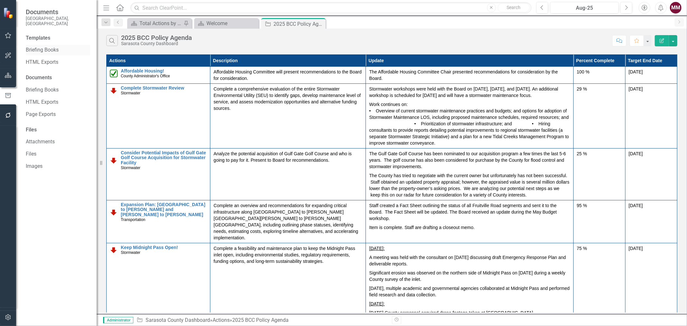 Image resolution: width=687 pixels, height=326 pixels. What do you see at coordinates (599, 89) in the screenshot?
I see `div: 29 %` at bounding box center [599, 89].